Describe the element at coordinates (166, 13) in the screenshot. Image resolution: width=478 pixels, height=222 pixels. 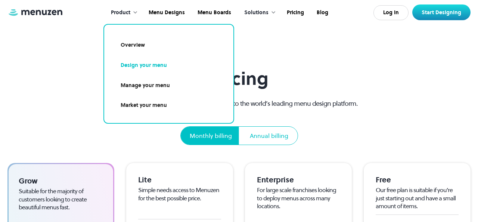
I see `a: Menu Designs` at that location.